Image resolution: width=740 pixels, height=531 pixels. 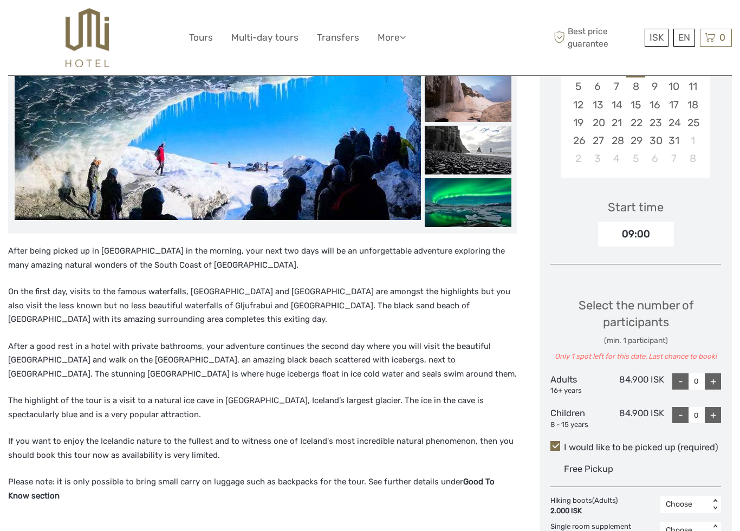 I want to click on div: Choose Sunday, October 19th, 2025, so click(x=578, y=122).